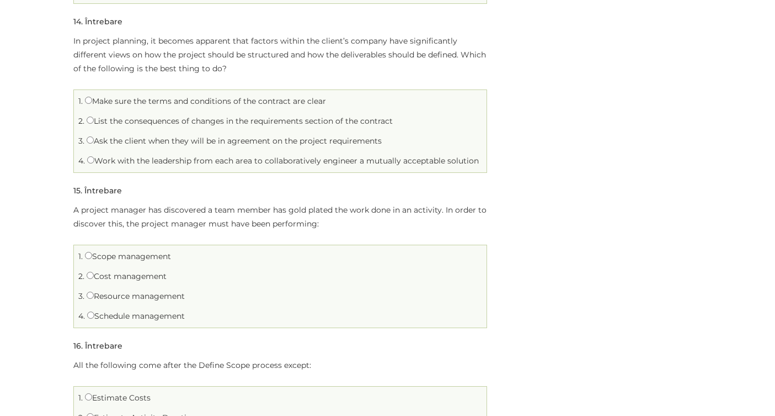 Image resolution: width=775 pixels, height=416 pixels. I want to click on label: Ask the client when they will be in agreement on the project requirements, so click(234, 141).